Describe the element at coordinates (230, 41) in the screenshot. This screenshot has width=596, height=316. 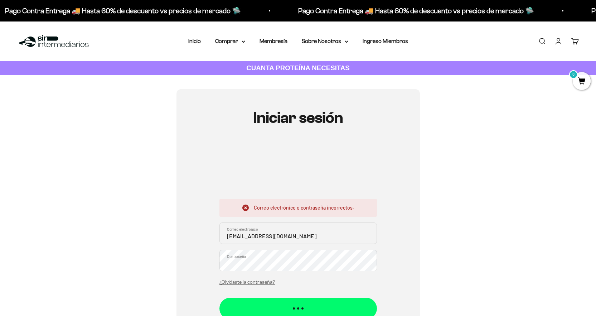
I see `summary: Comprar` at that location.